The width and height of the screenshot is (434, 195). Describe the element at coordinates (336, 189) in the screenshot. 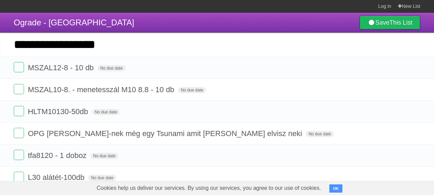

I see `button: OK` at that location.